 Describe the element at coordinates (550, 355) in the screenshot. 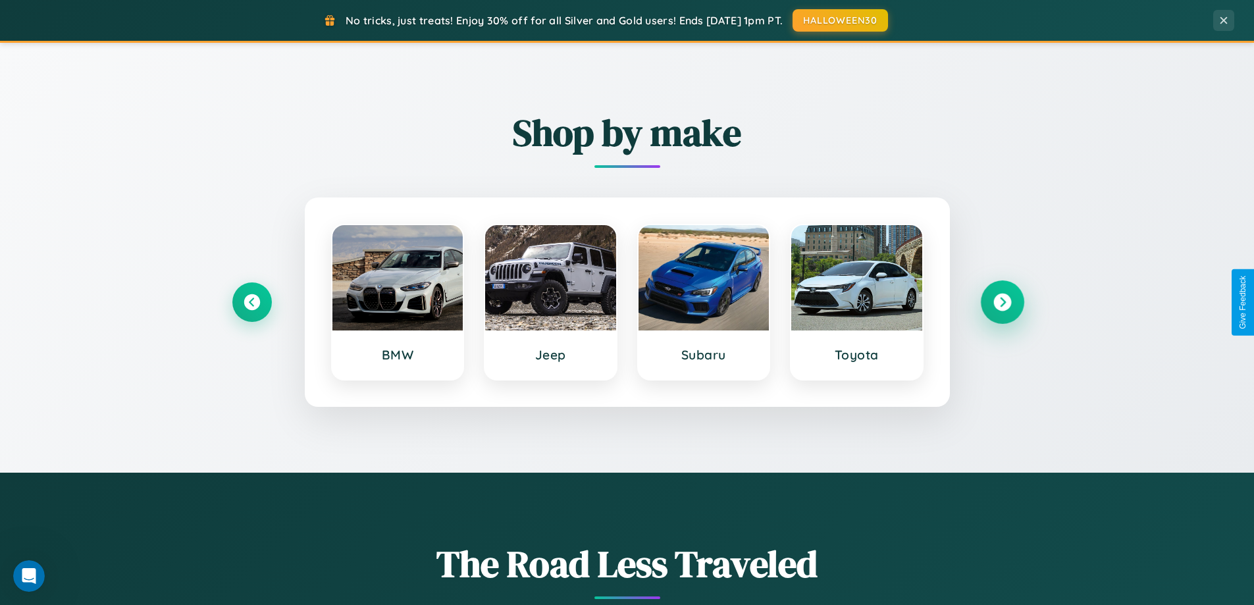

I see `h3: Jeep` at that location.